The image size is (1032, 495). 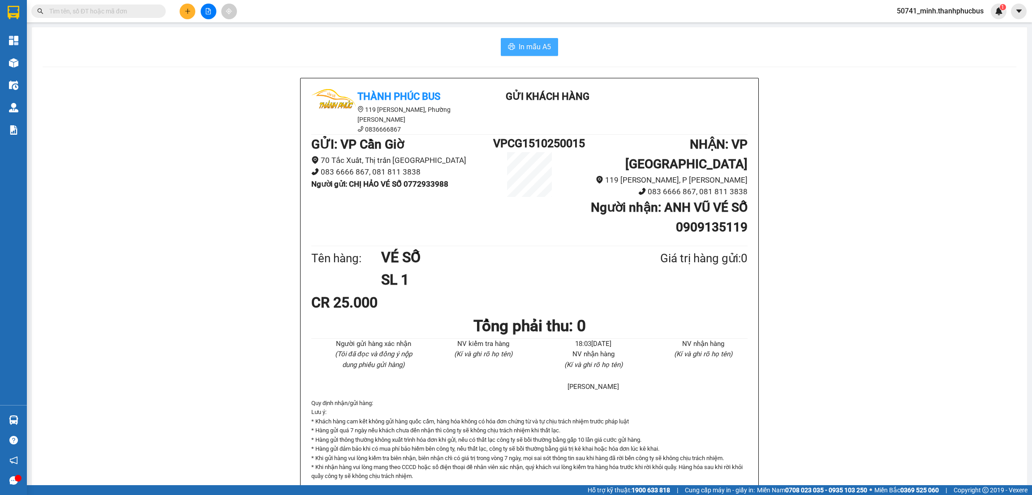 What do you see at coordinates (346, 258) in the screenshot?
I see `div: Tên hàng:` at bounding box center [346, 258].